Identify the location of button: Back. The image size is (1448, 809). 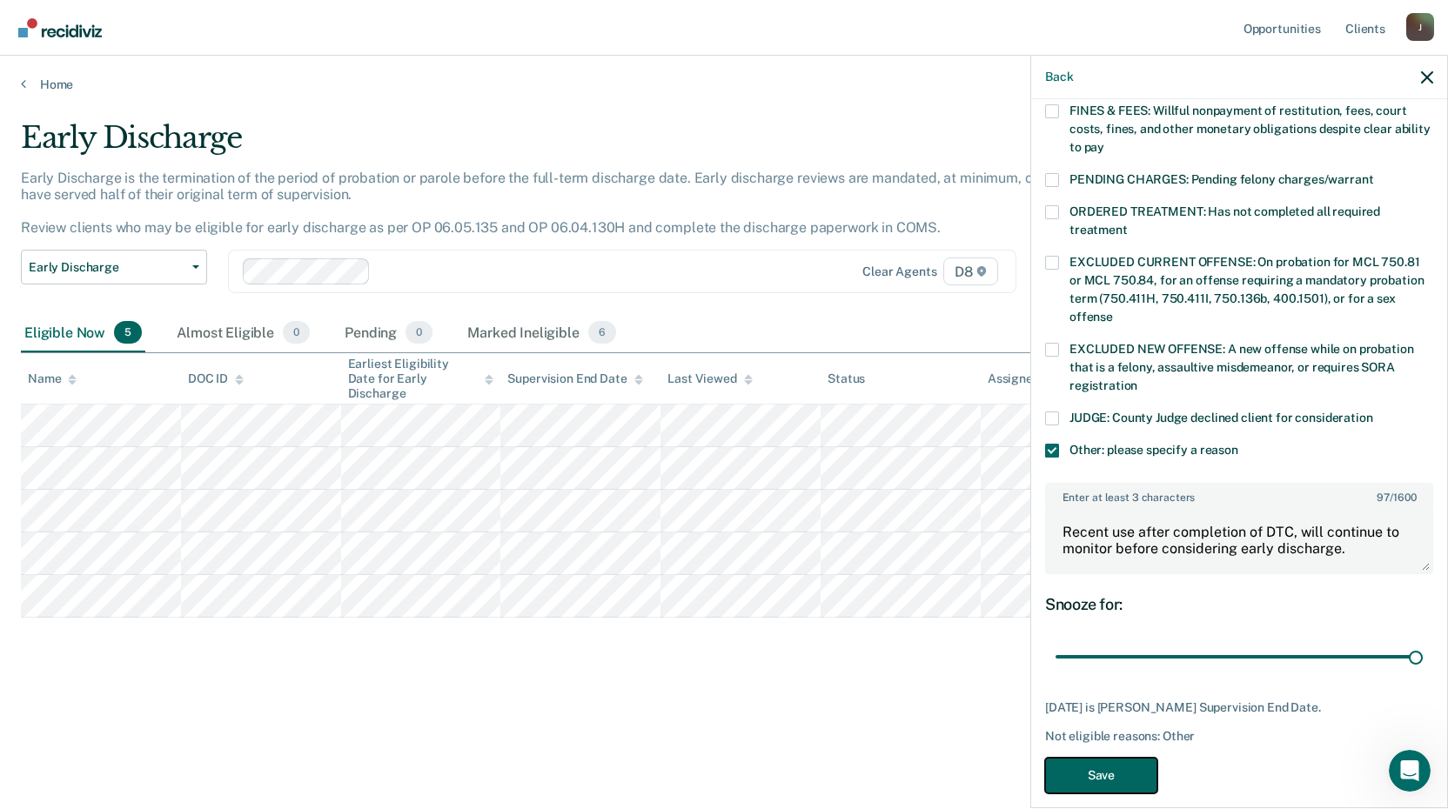
(1059, 77).